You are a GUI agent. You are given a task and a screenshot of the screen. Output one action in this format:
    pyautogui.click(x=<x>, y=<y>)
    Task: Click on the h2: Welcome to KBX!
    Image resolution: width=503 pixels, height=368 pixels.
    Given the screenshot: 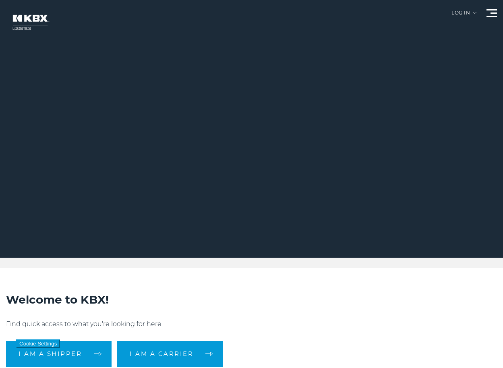 What is the action you would take?
    pyautogui.click(x=251, y=299)
    